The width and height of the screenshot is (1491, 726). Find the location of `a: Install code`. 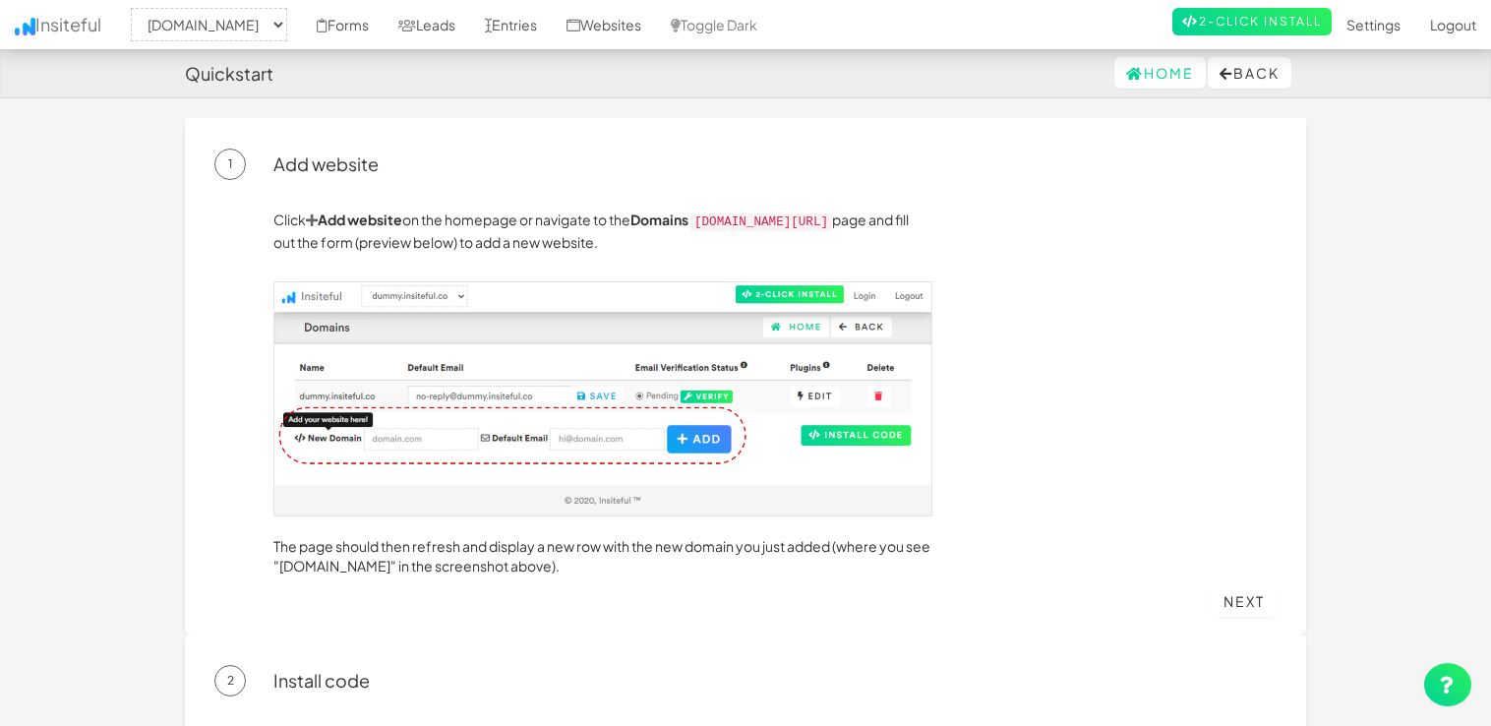

a: Install code is located at coordinates (322, 680).